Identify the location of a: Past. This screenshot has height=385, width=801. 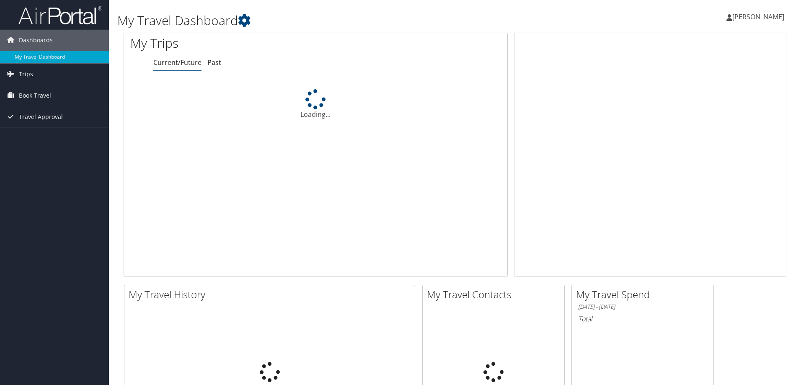
(214, 62).